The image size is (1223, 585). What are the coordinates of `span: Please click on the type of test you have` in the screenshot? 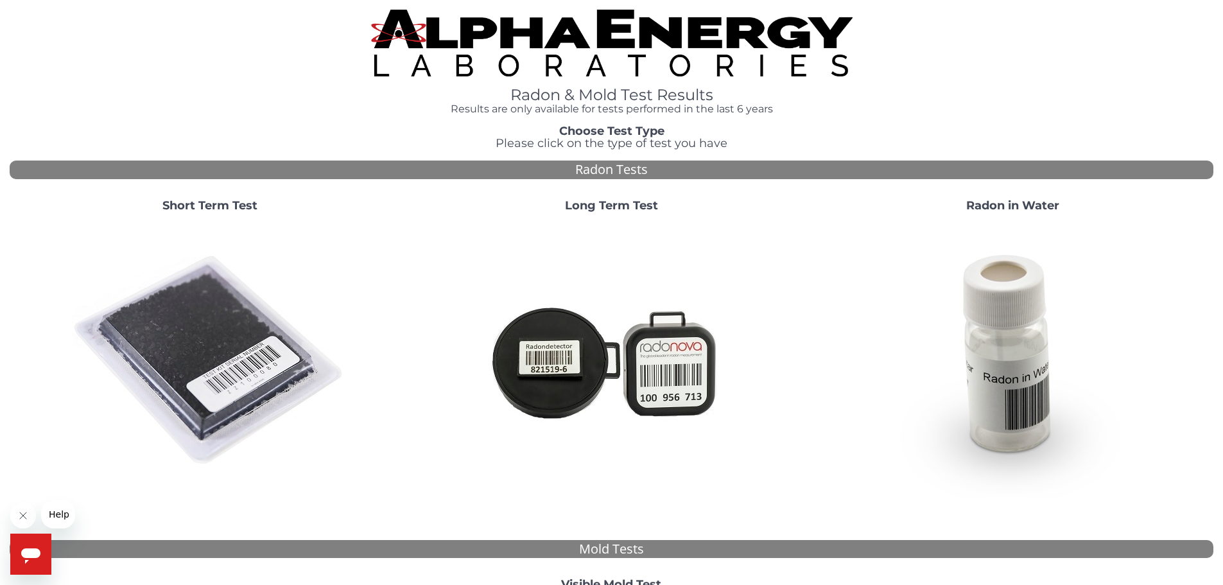 It's located at (611, 143).